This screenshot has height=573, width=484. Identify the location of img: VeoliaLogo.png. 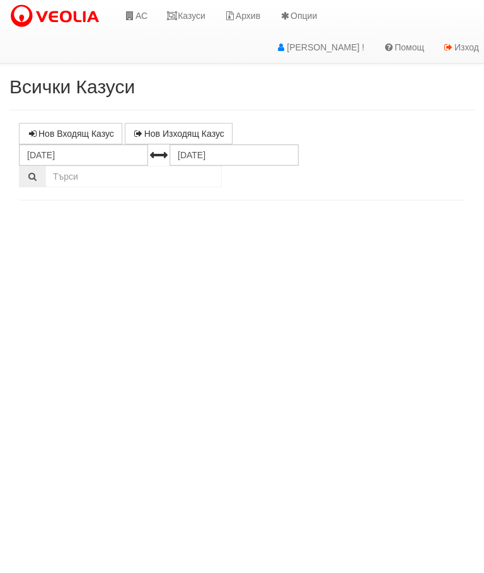
(57, 16).